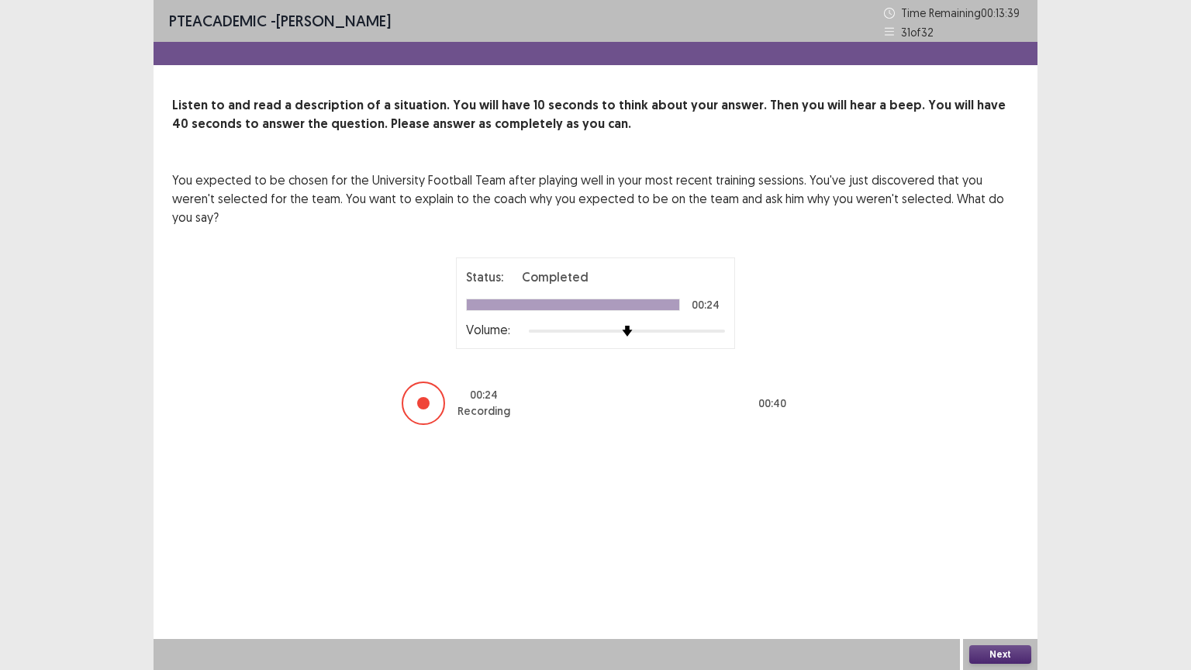  I want to click on span: PTE academic, so click(218, 20).